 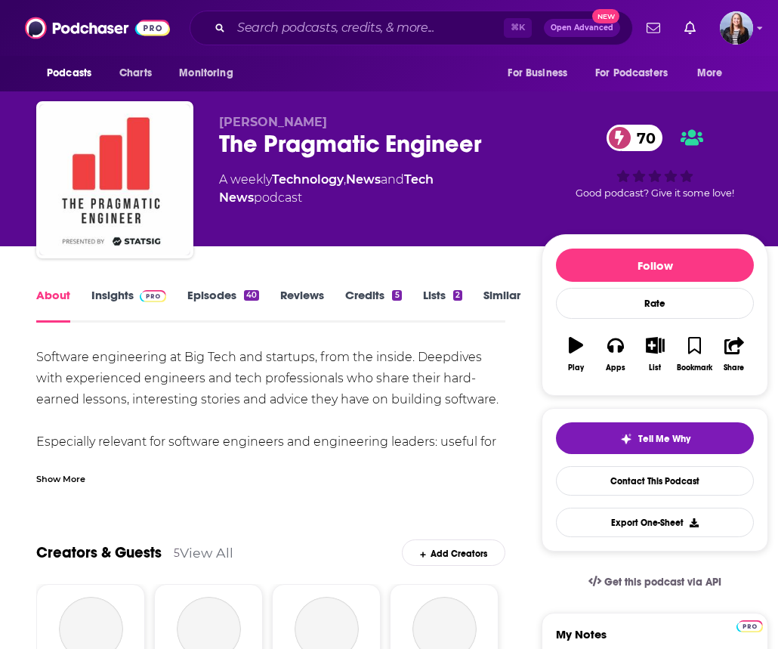 I want to click on a: InsightsPodchaser Pro, so click(x=128, y=305).